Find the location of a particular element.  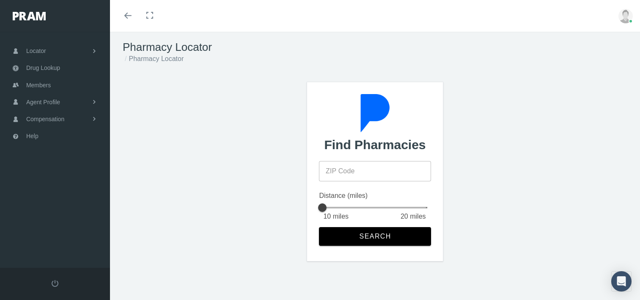

span: Drug Lookup is located at coordinates (43, 68).